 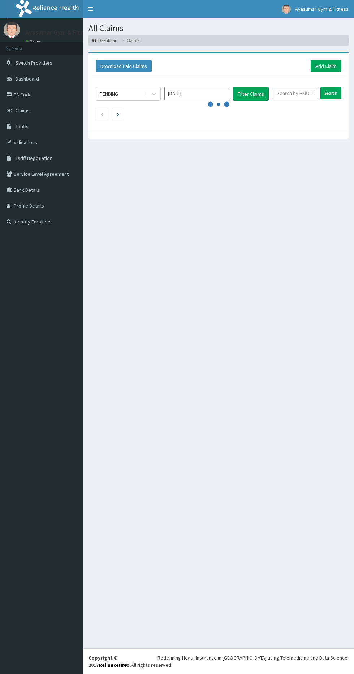 What do you see at coordinates (118, 114) in the screenshot?
I see `a: Next page` at bounding box center [118, 114].